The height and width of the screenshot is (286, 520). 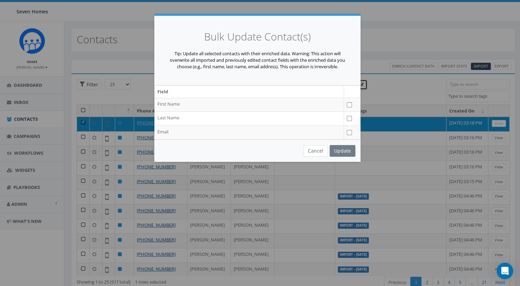 I want to click on td: Email, so click(x=249, y=133).